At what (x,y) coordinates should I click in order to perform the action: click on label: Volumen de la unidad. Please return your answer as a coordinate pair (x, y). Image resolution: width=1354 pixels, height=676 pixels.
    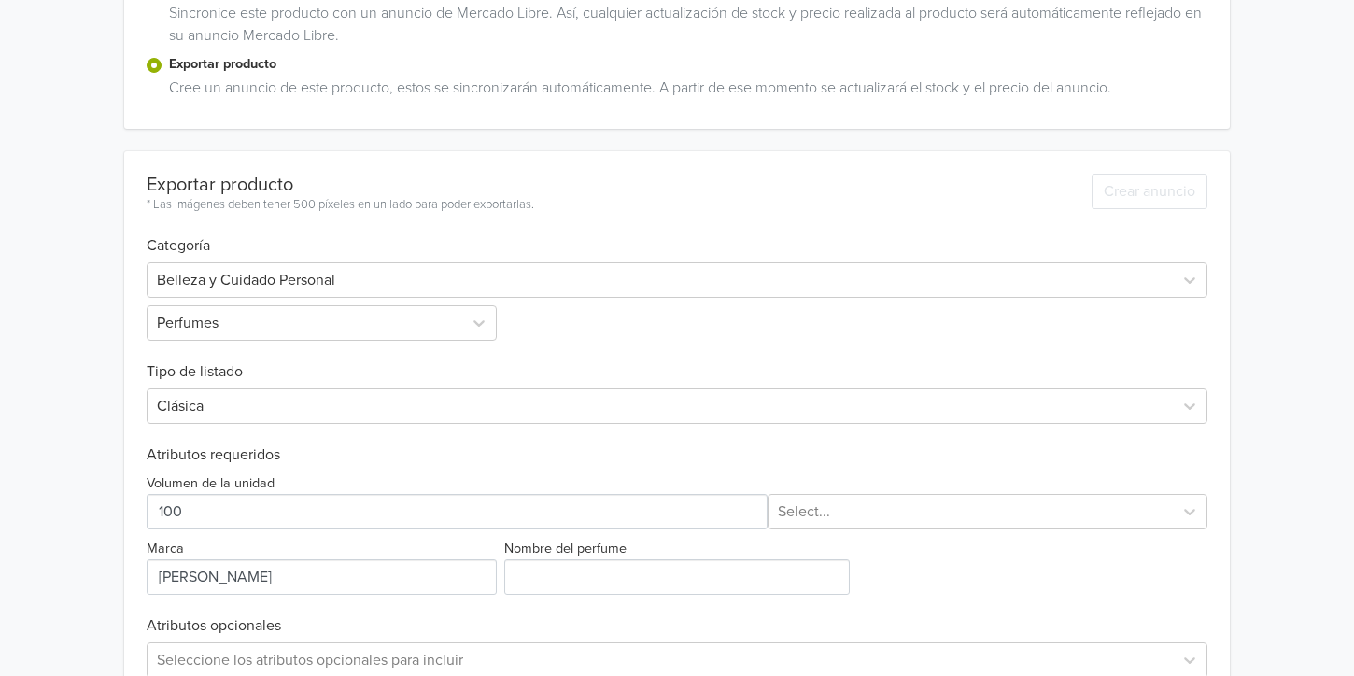
    Looking at the image, I should click on (210, 484).